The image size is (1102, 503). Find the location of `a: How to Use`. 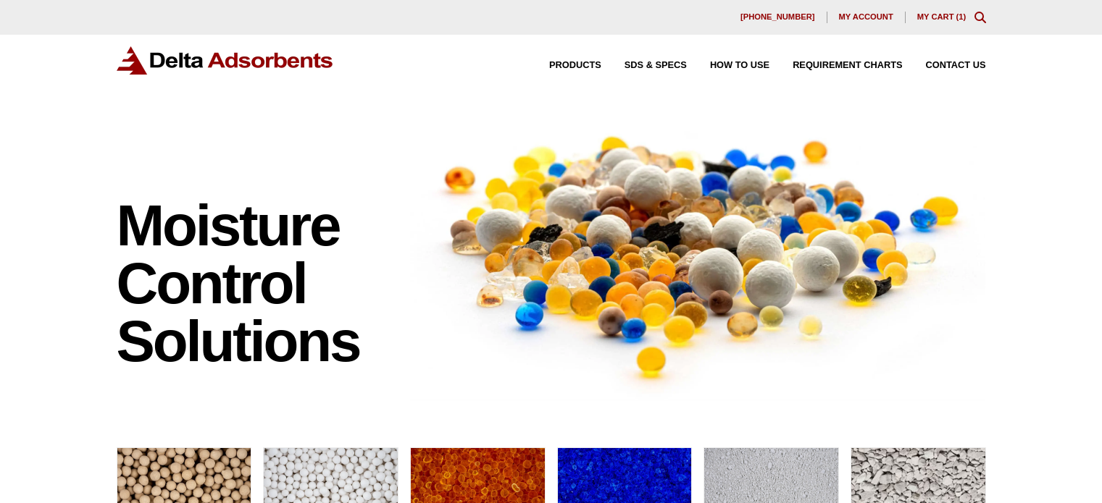

a: How to Use is located at coordinates (728, 65).